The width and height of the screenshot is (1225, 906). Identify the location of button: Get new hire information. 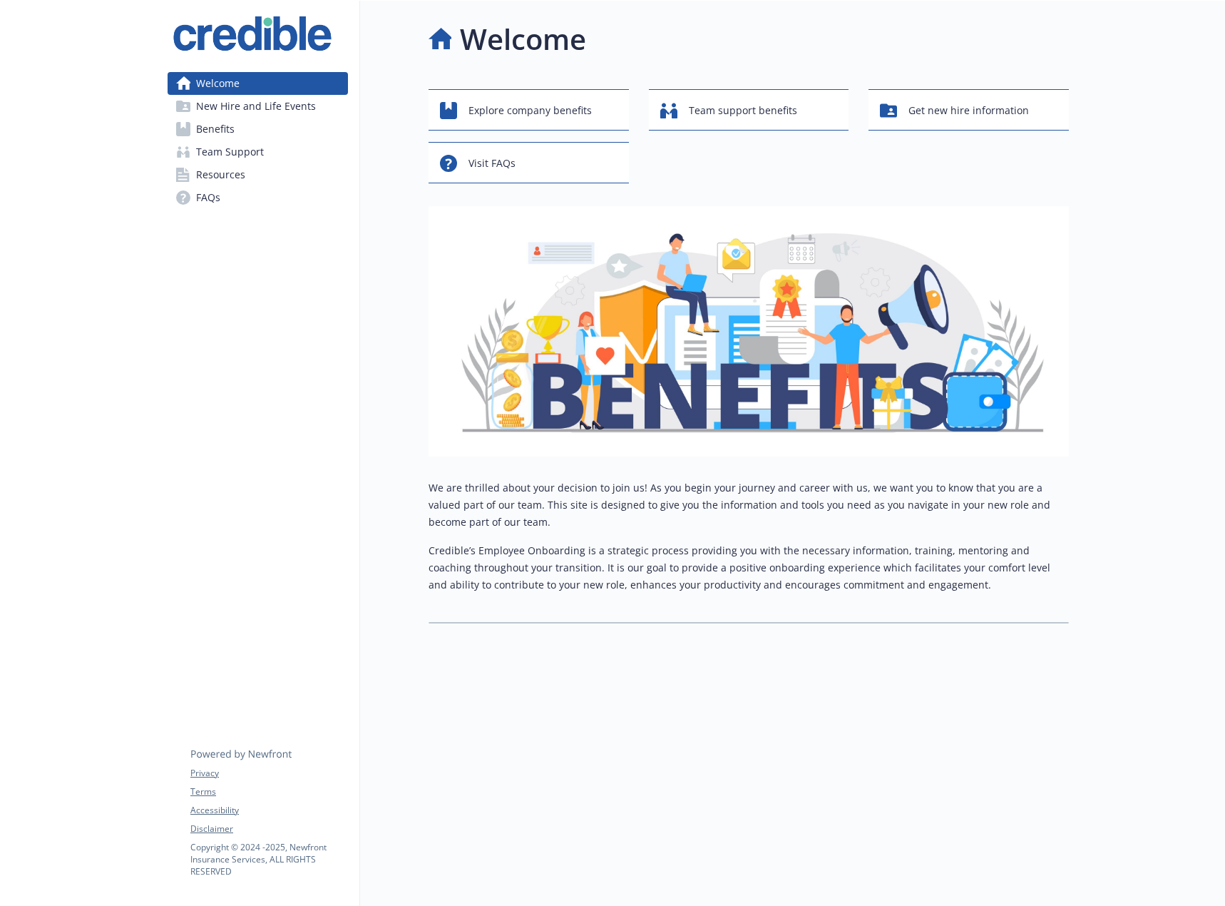
(968, 110).